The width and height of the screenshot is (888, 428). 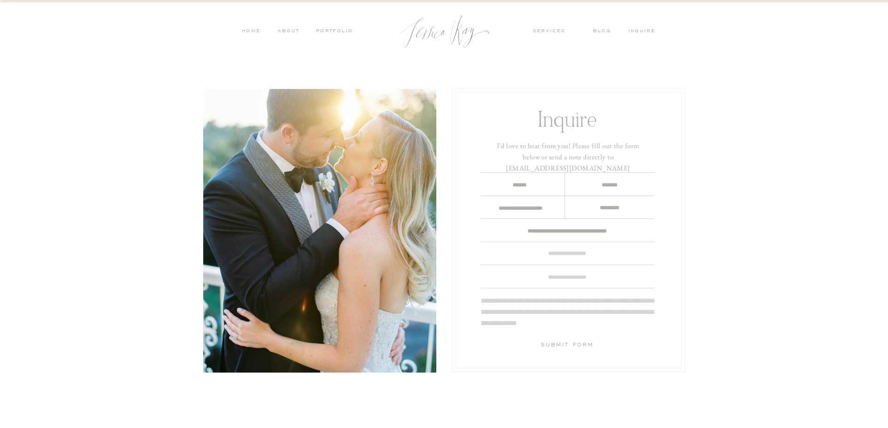 What do you see at coordinates (644, 32) in the screenshot?
I see `nav: inquire` at bounding box center [644, 32].